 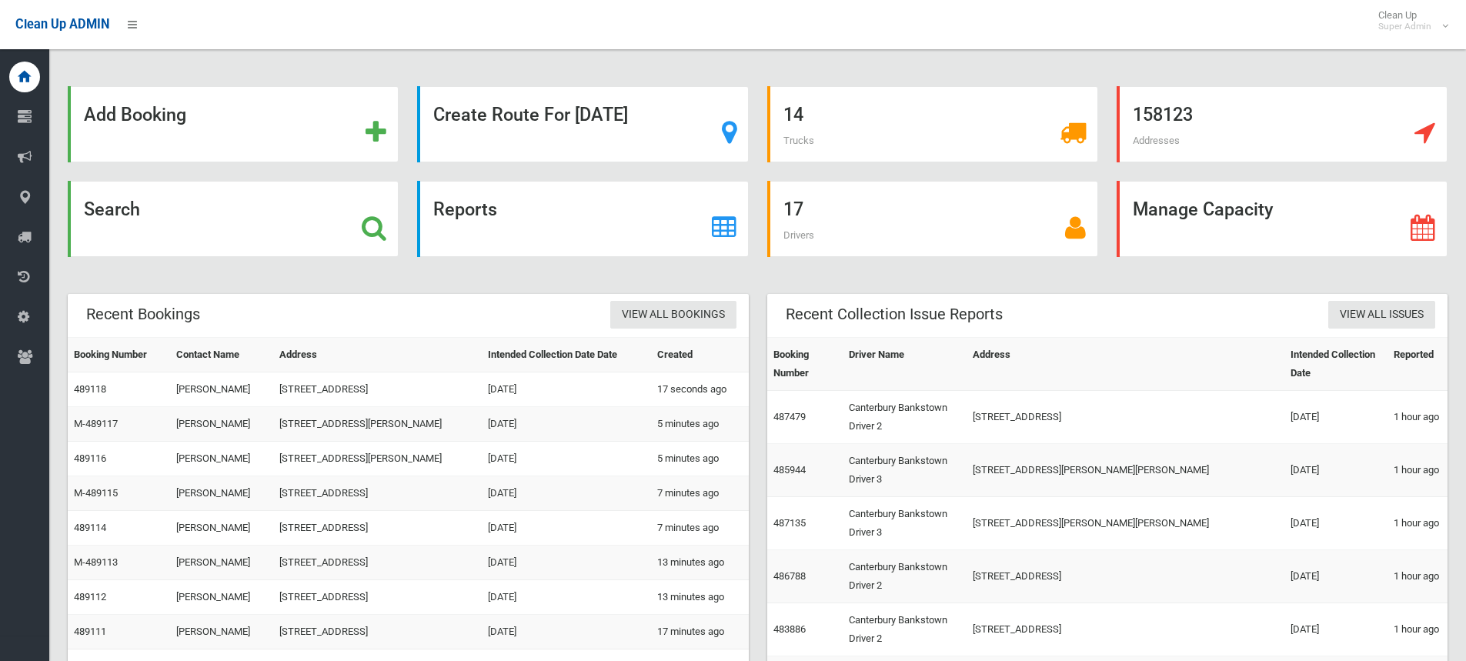 I want to click on a: 489114, so click(x=90, y=527).